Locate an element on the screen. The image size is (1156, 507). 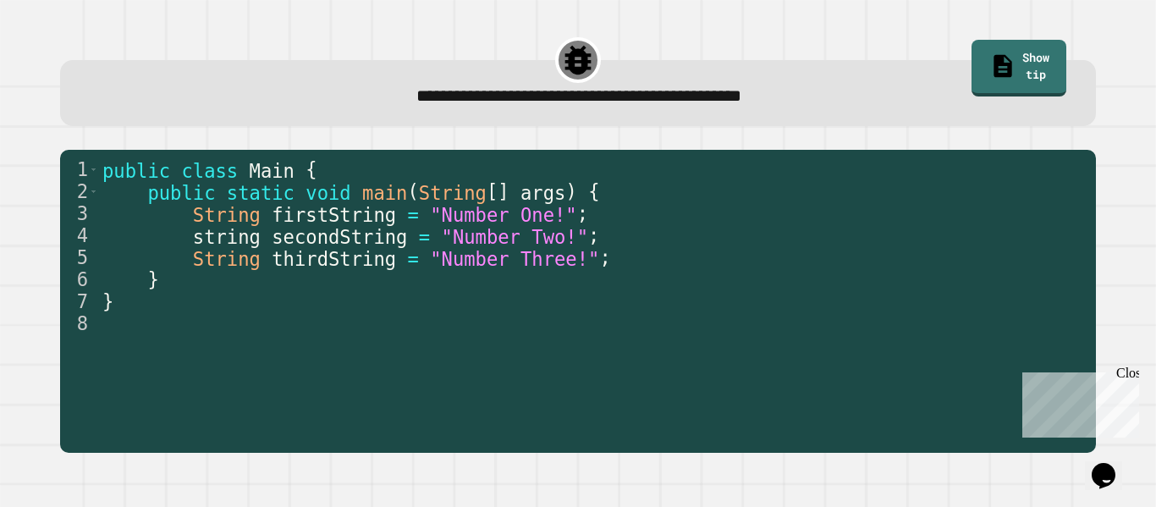
span: Main is located at coordinates (272, 170).